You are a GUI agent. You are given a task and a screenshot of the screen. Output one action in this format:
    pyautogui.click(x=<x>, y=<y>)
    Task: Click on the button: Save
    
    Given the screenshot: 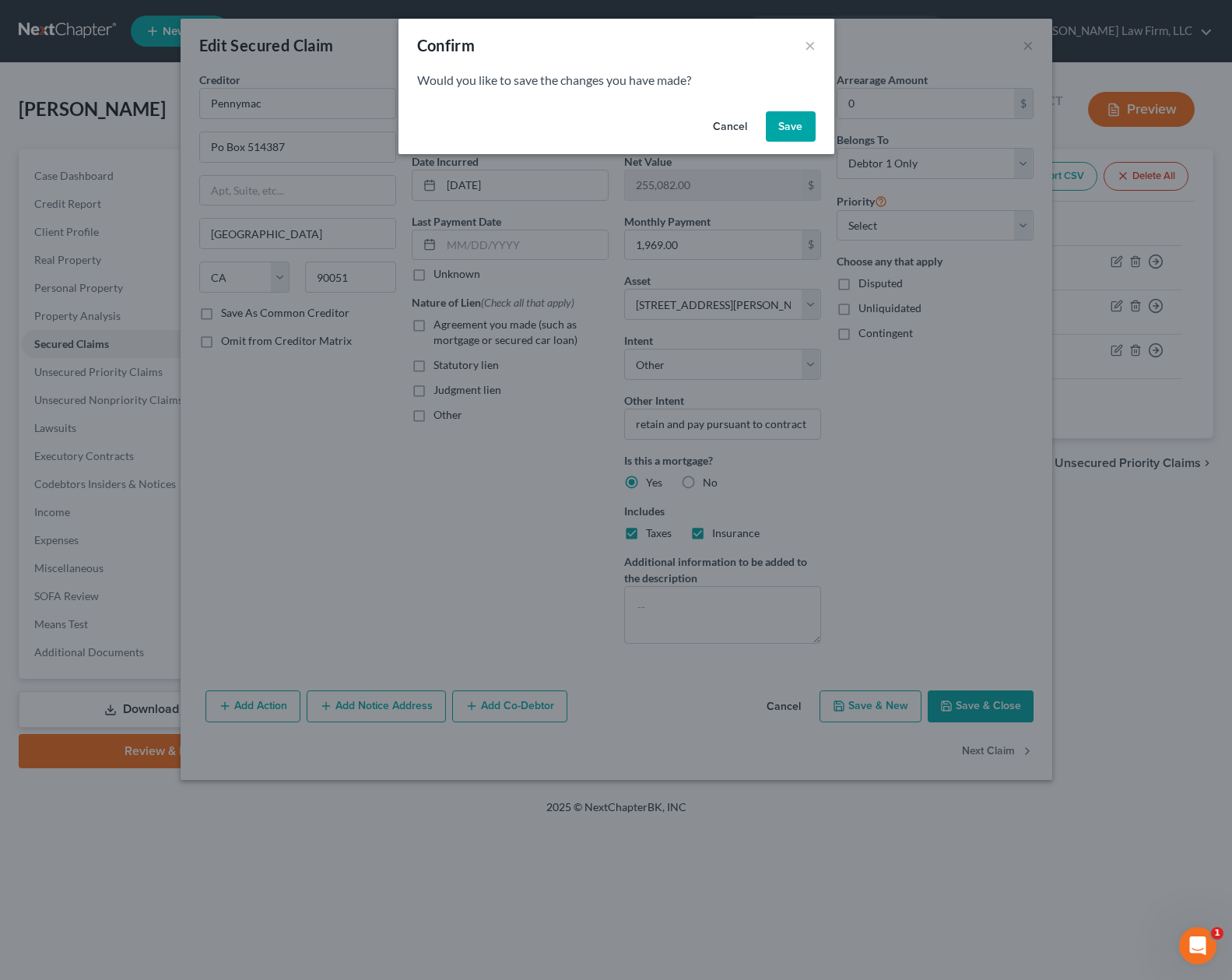 What is the action you would take?
    pyautogui.click(x=791, y=126)
    